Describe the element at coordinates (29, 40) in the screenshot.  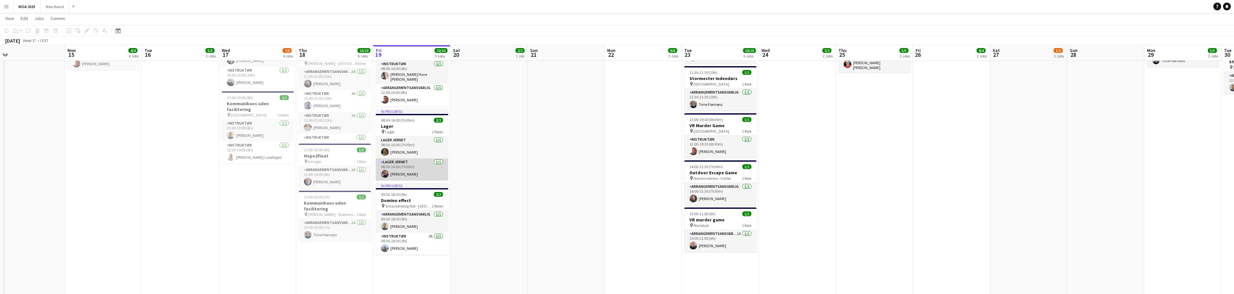
I see `span: Week 37` at that location.